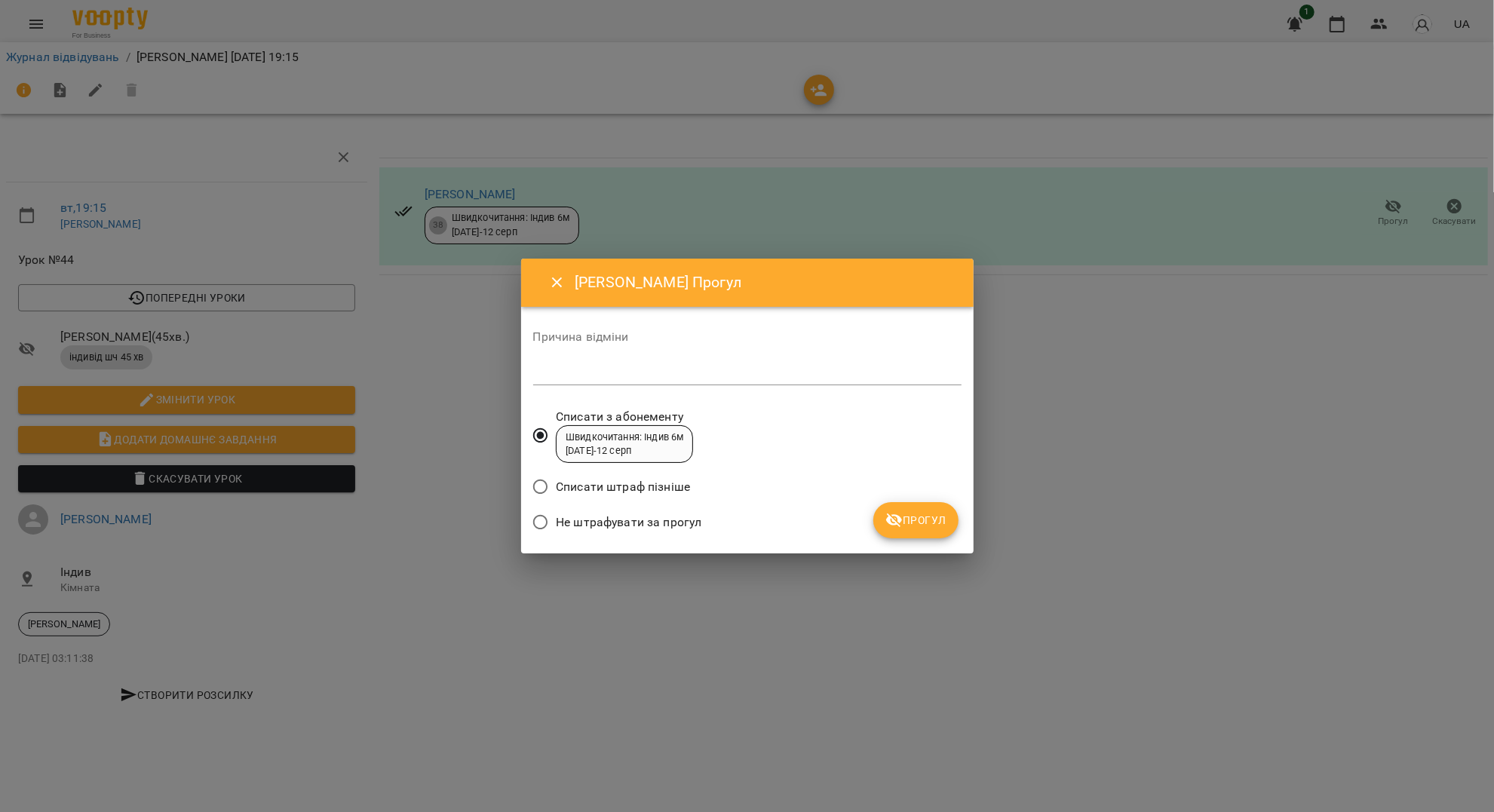  Describe the element at coordinates (625, 417) in the screenshot. I see `span: Списати з абонементу` at that location.